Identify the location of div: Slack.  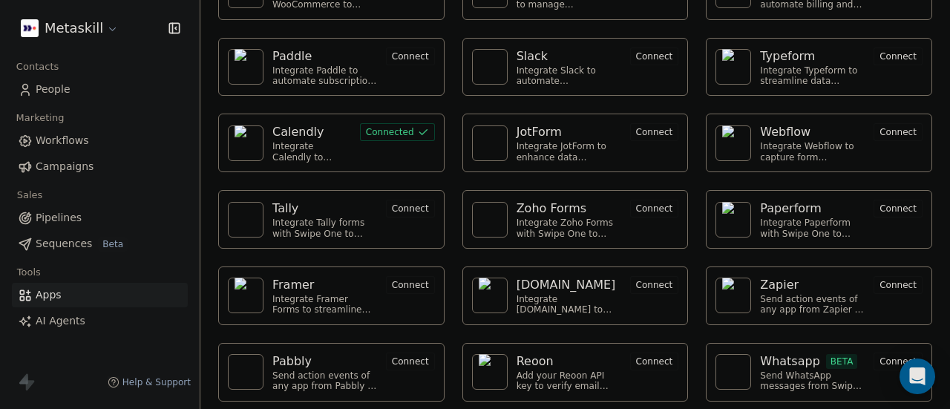
(532, 56).